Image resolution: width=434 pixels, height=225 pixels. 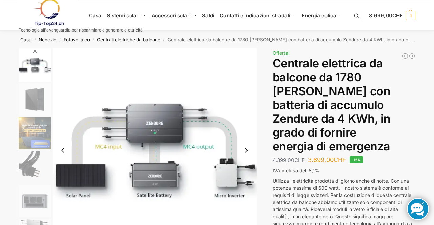 I want to click on a: 3.699,00CHF 1, so click(x=392, y=16).